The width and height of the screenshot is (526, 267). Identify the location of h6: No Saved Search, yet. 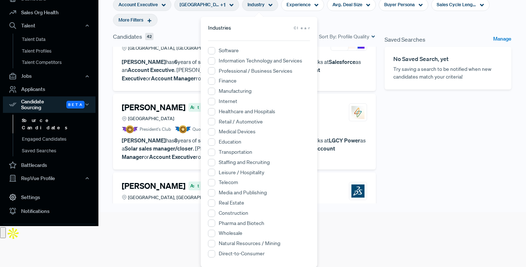
(448, 59).